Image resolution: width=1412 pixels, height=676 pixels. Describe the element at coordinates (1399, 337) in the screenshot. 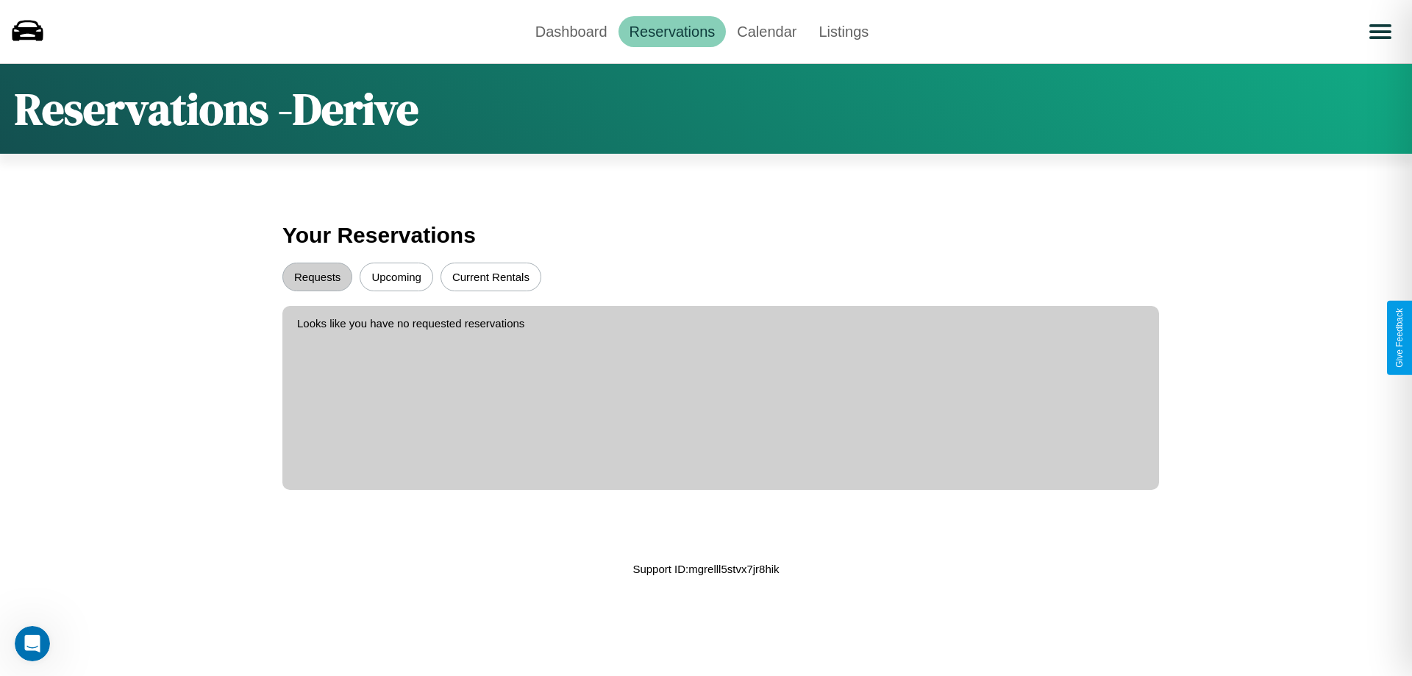

I see `div: Give Feedback` at that location.